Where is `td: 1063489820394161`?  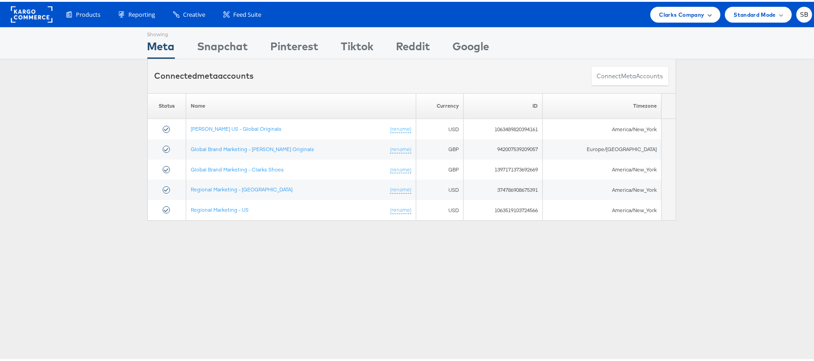
td: 1063489820394161 is located at coordinates (503, 127).